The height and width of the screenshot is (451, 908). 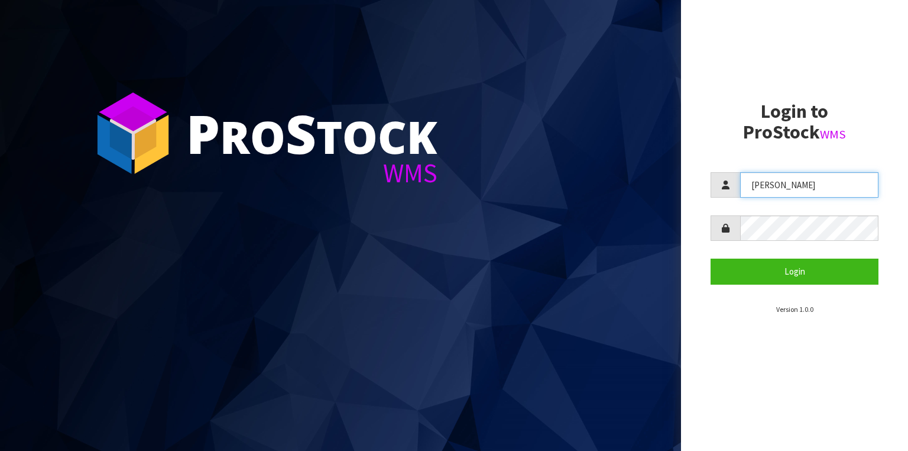 What do you see at coordinates (301, 133) in the screenshot?
I see `span: S` at bounding box center [301, 133].